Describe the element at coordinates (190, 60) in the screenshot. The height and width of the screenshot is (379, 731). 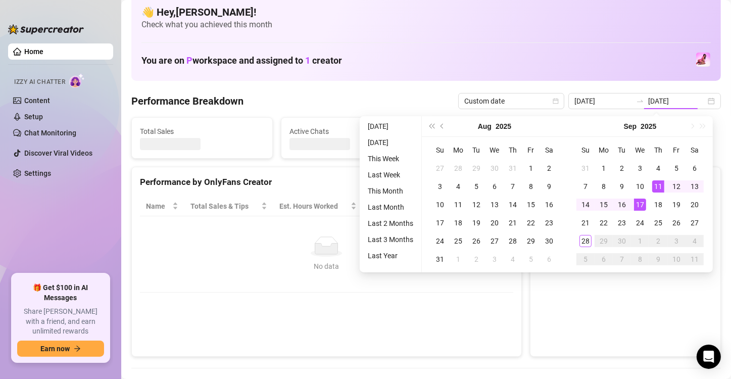
I see `span: P` at that location.